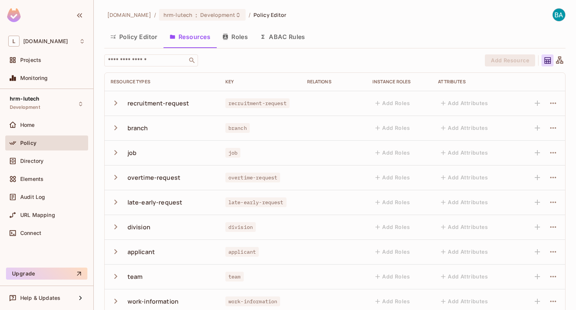  Describe the element at coordinates (32, 179) in the screenshot. I see `span: Elements` at that location.